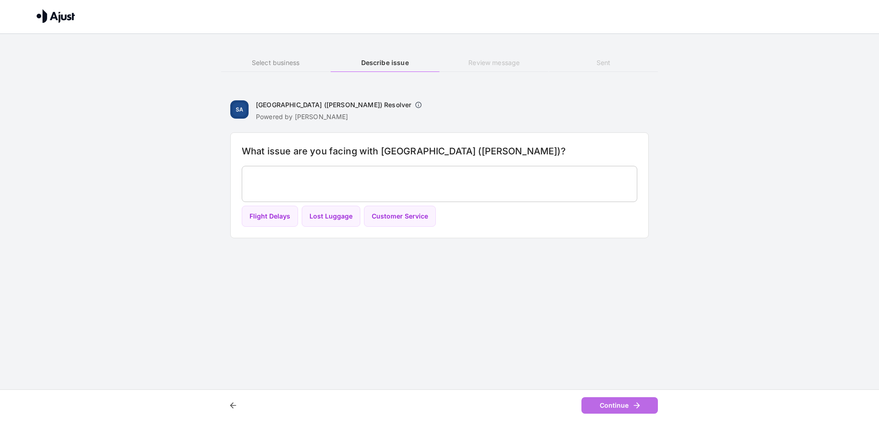 This screenshot has height=421, width=879. Describe the element at coordinates (603, 63) in the screenshot. I see `h6: Sent` at that location.